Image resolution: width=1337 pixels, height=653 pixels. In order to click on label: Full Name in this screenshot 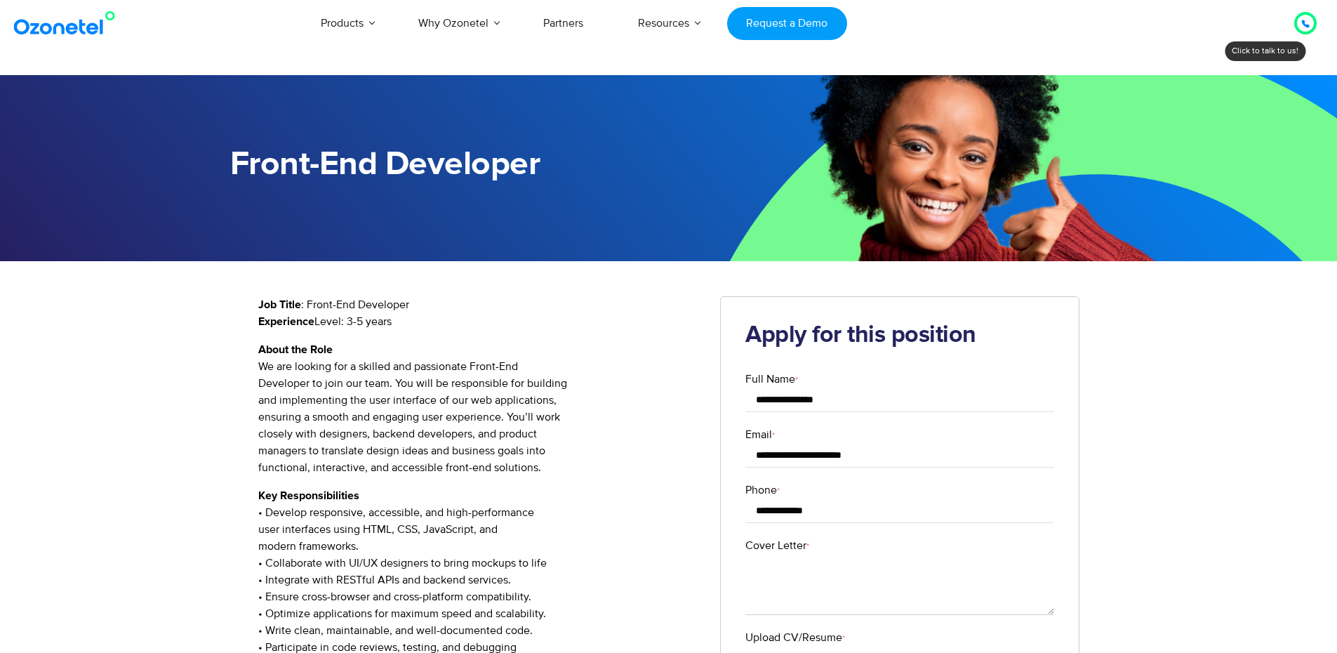, I will do `click(900, 379)`.